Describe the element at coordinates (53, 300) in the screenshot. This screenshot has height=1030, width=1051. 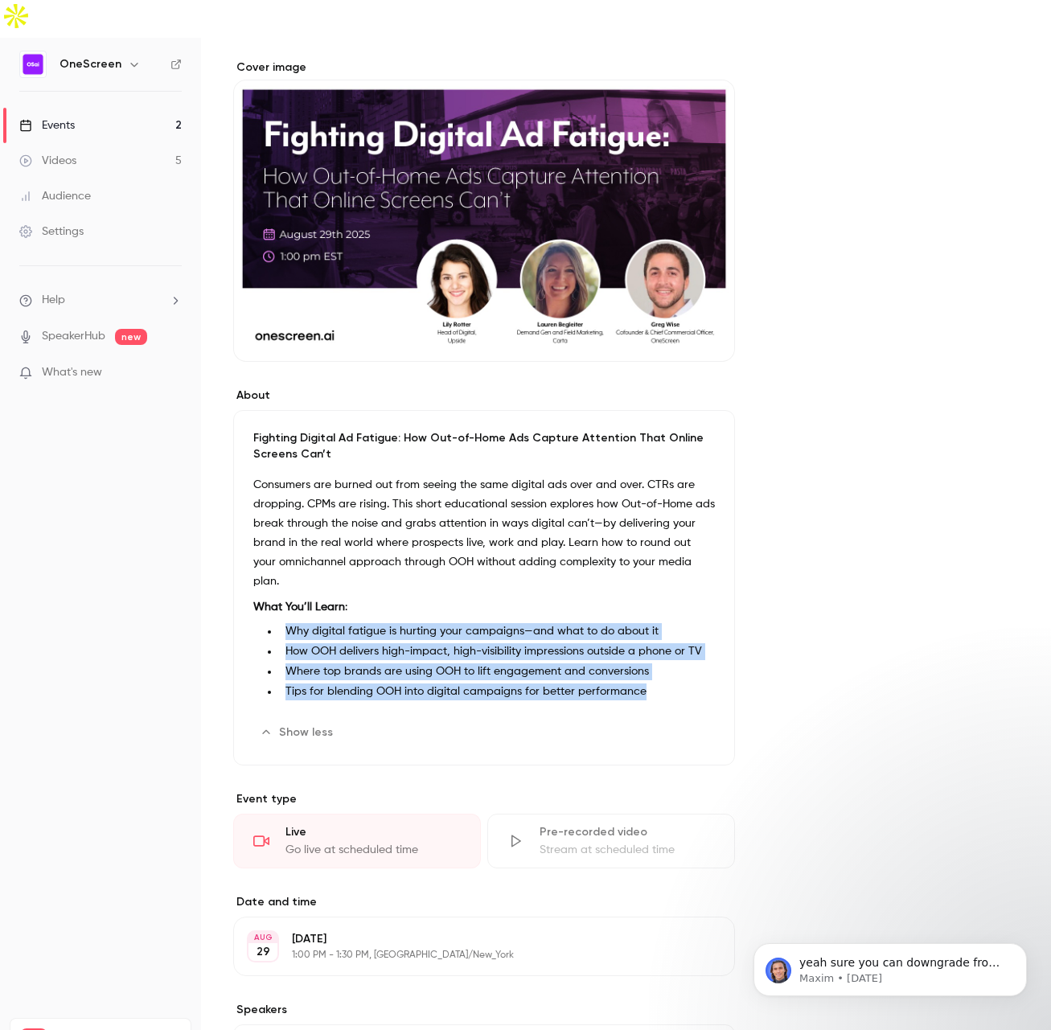
I see `span: Help` at that location.